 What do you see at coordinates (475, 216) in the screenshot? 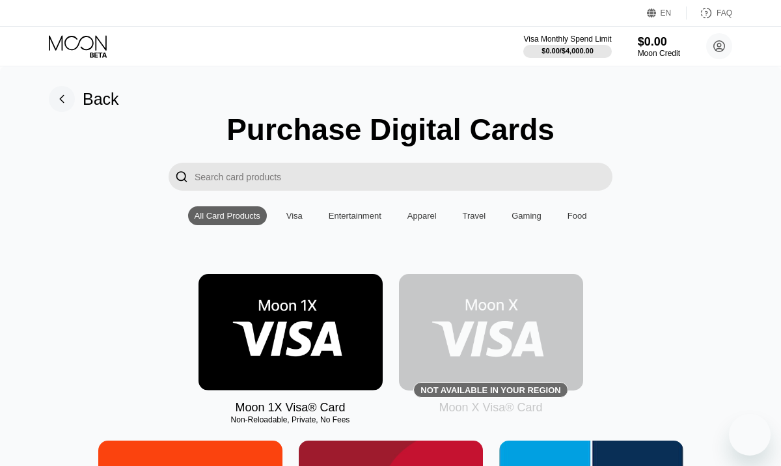
I see `div: Travel` at bounding box center [475, 216].